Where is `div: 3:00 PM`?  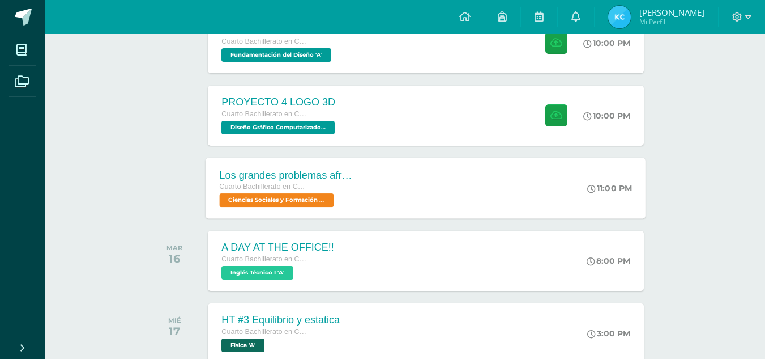
div: 3:00 PM is located at coordinates (609, 333).